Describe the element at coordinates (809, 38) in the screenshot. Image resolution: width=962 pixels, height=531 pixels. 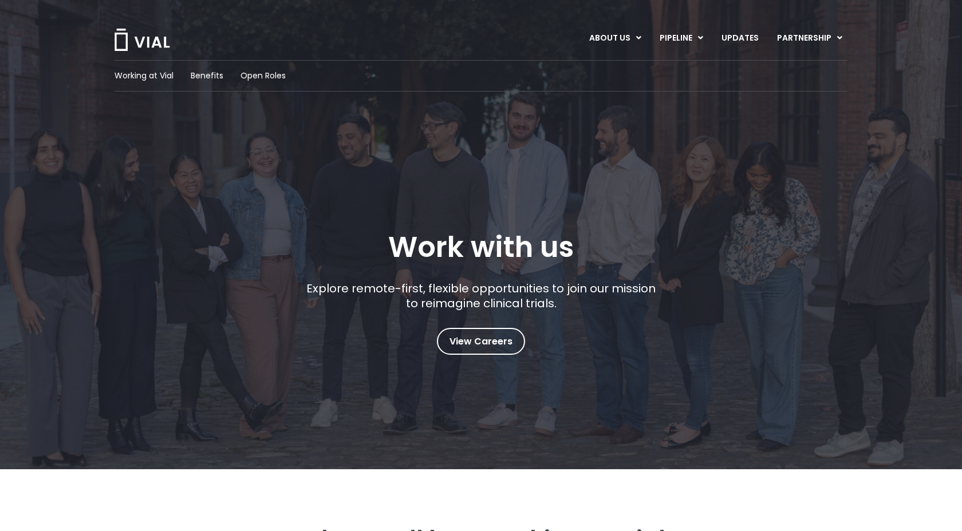
I see `a: PARTNERSHIPMenu Toggle` at that location.